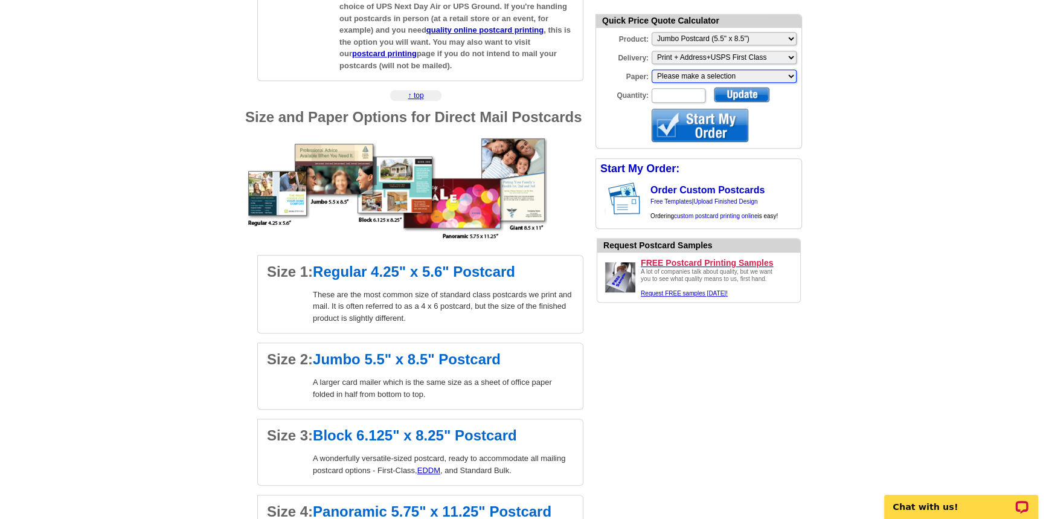 The width and height of the screenshot is (1046, 519). I want to click on a: FREE Postcard Printing Samples, so click(718, 263).